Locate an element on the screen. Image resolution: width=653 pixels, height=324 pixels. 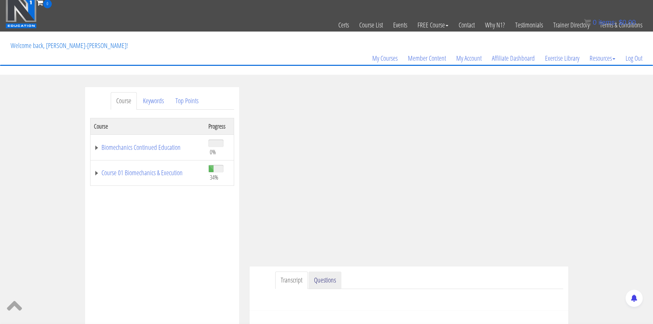
a: Course List is located at coordinates (371, 25).